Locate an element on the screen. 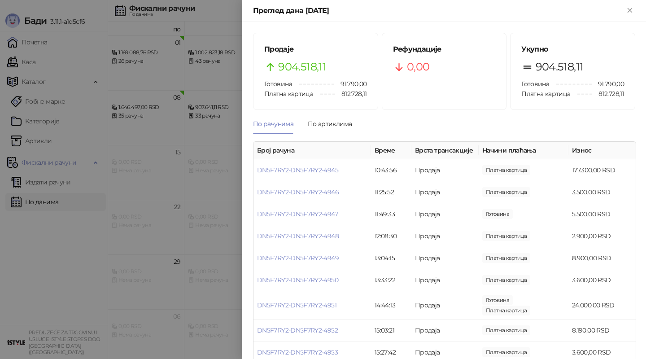  th: Број рачуна is located at coordinates (312, 150).